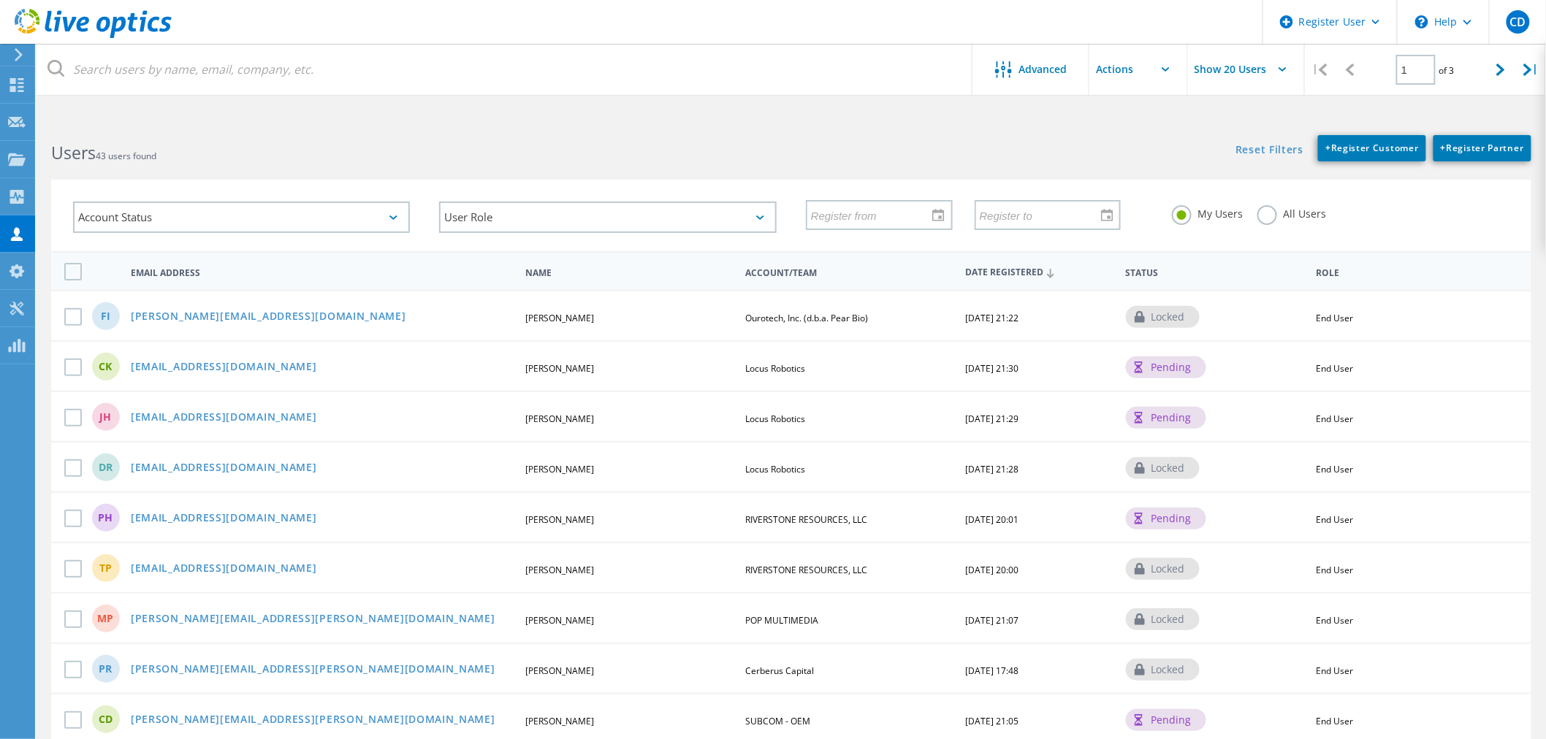 Image resolution: width=1546 pixels, height=739 pixels. What do you see at coordinates (607, 217) in the screenshot?
I see `div: User Role` at bounding box center [607, 217].